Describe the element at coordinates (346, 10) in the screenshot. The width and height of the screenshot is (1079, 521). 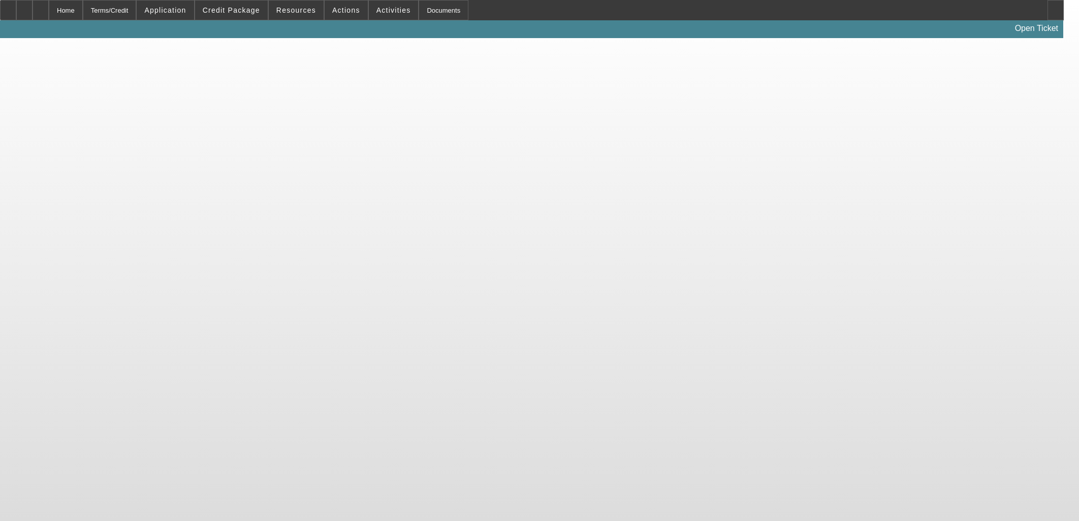
I see `button: Actions` at that location.